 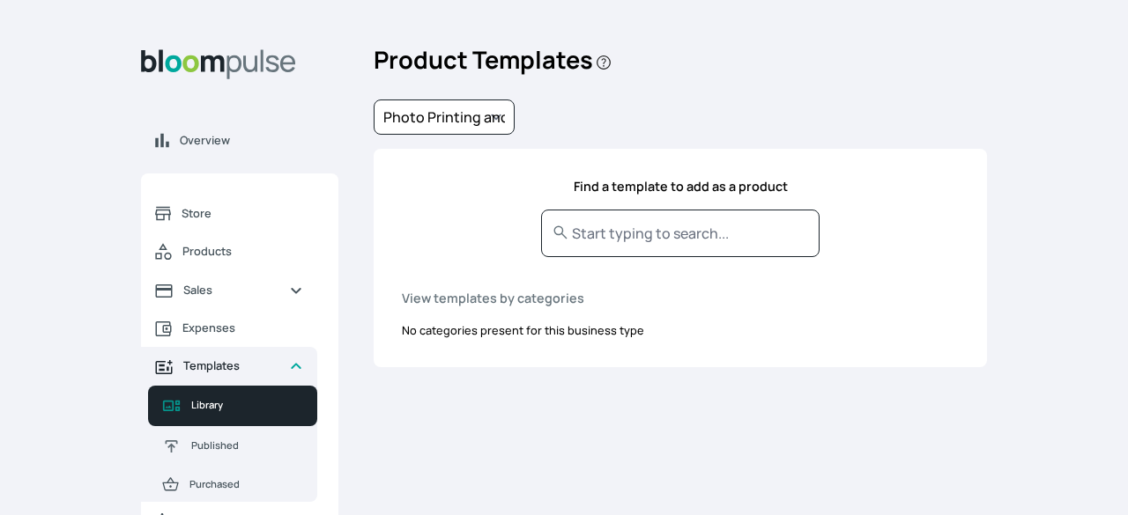 I want to click on span: Products, so click(x=242, y=251).